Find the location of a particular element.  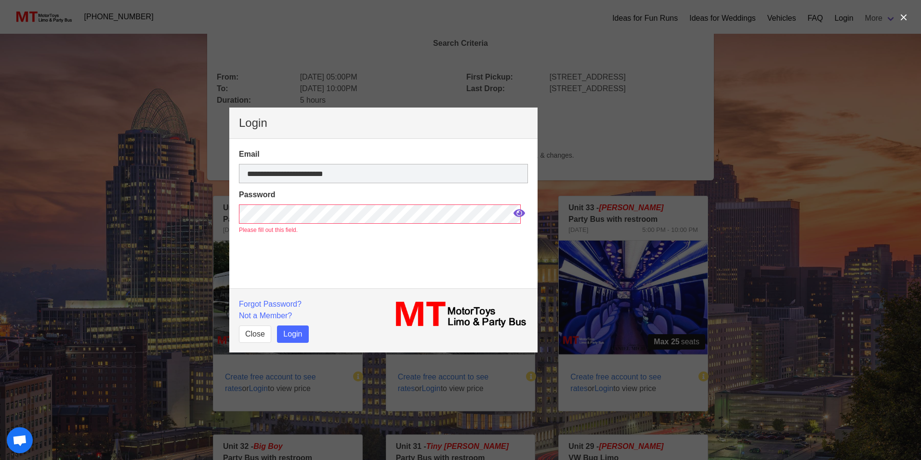

button: Close is located at coordinates (255, 334).